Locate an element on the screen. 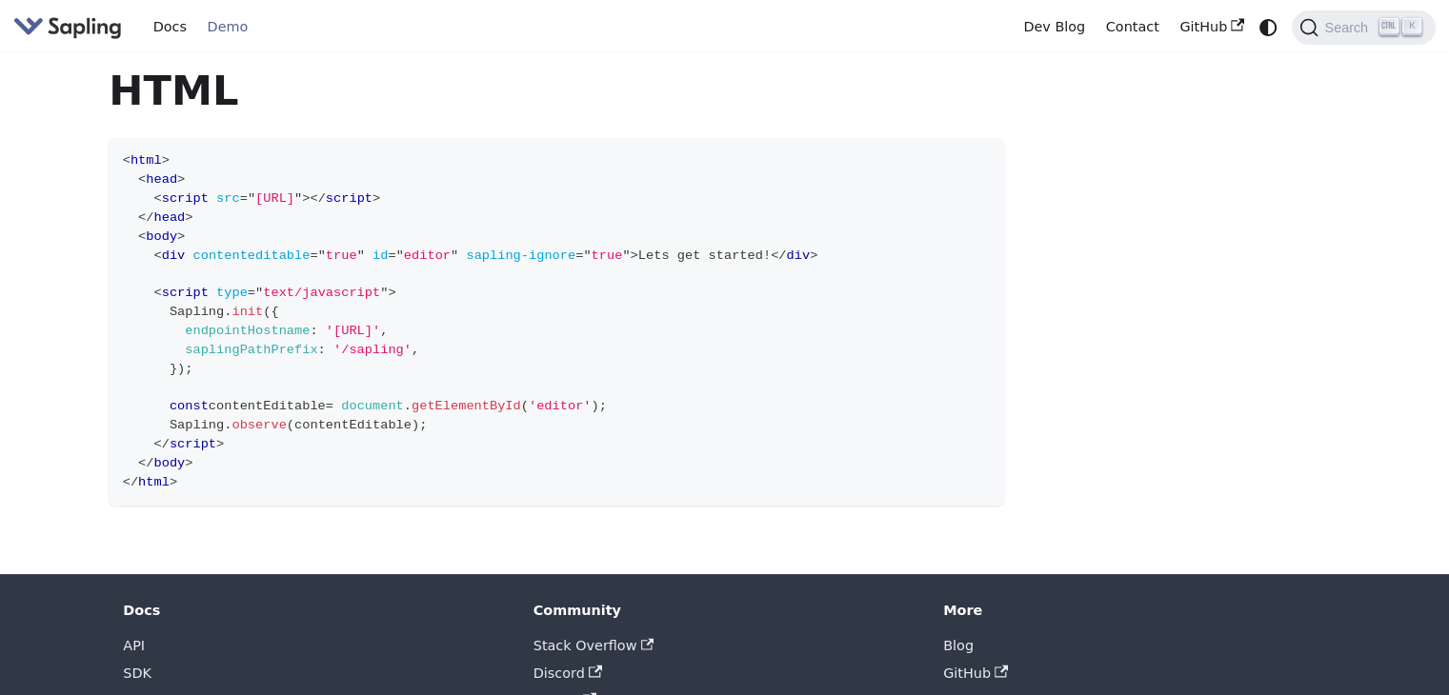 This screenshot has height=695, width=1449. span: id is located at coordinates (380, 255).